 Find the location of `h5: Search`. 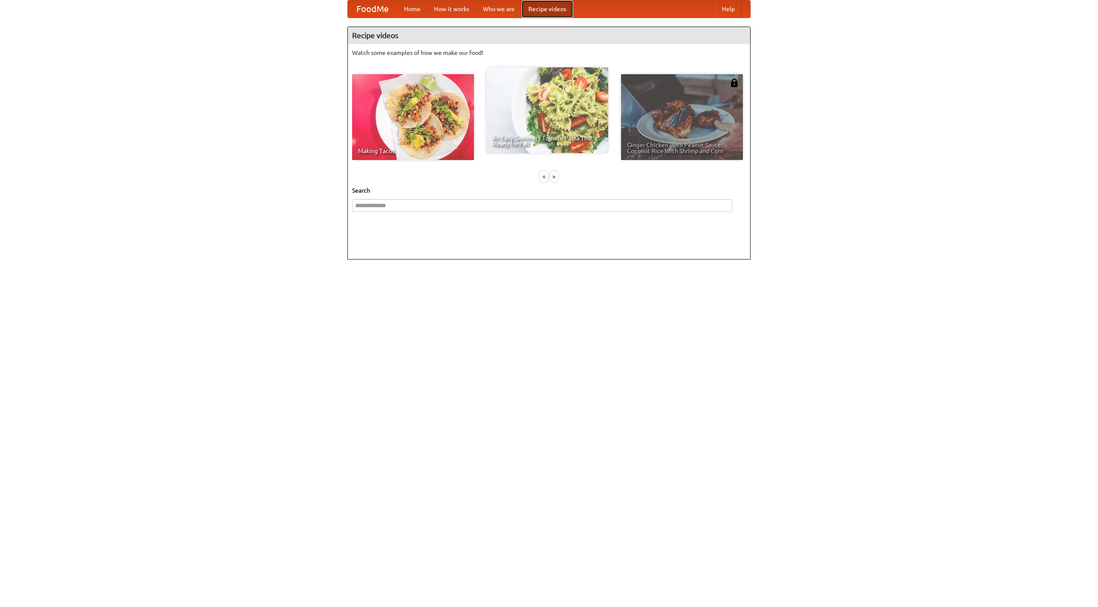

h5: Search is located at coordinates (549, 190).